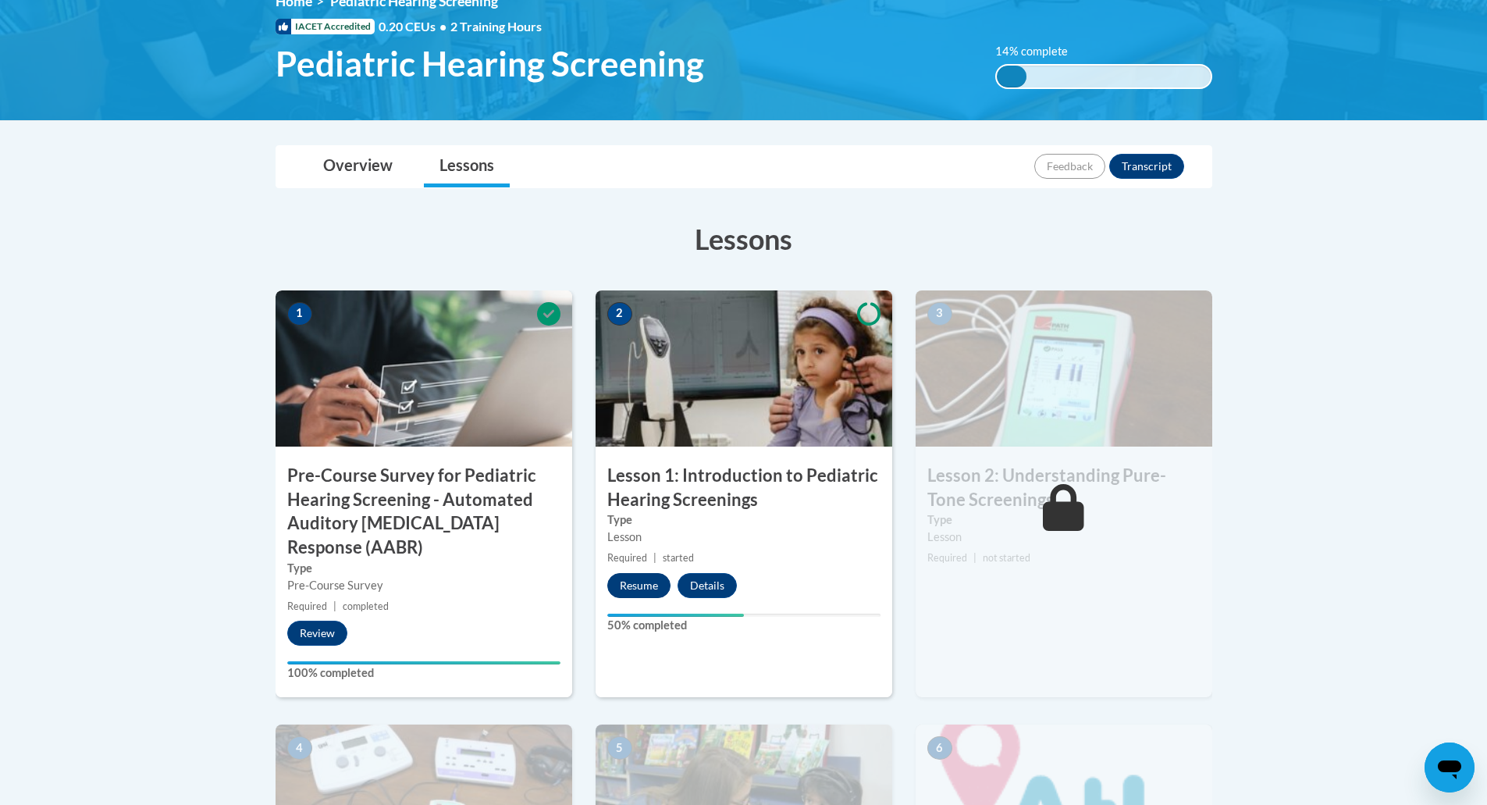  I want to click on label: 50% completed, so click(744, 625).